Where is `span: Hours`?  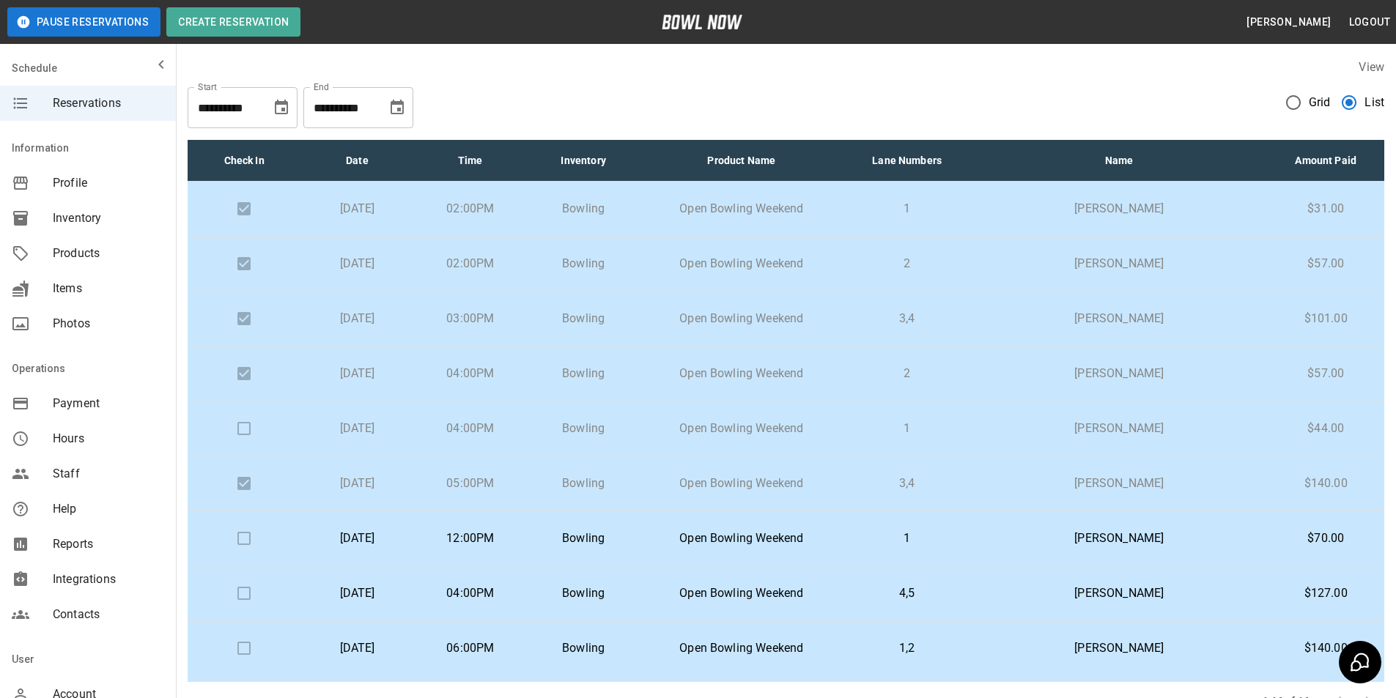 span: Hours is located at coordinates (108, 439).